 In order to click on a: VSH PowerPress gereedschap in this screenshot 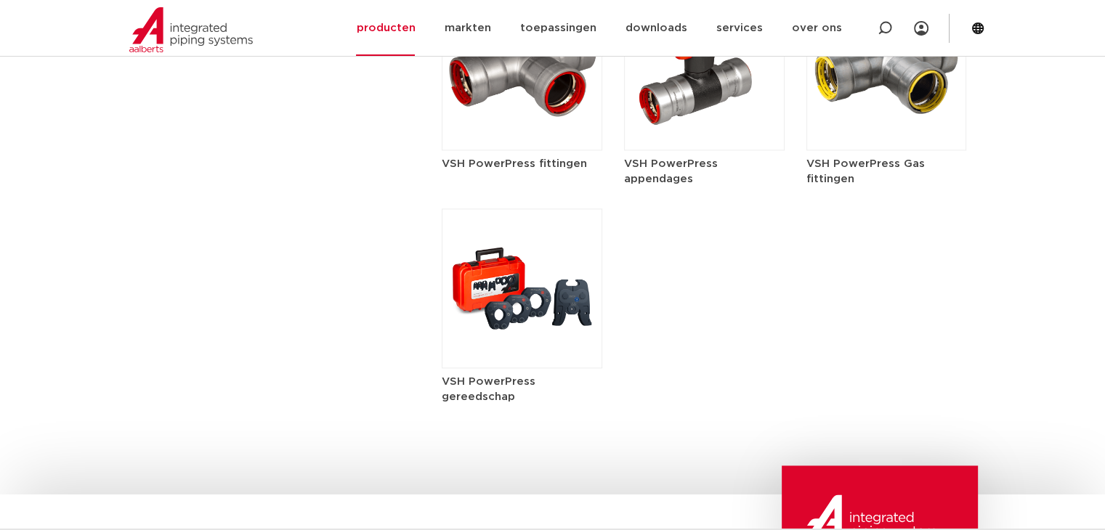, I will do `click(522, 344)`.